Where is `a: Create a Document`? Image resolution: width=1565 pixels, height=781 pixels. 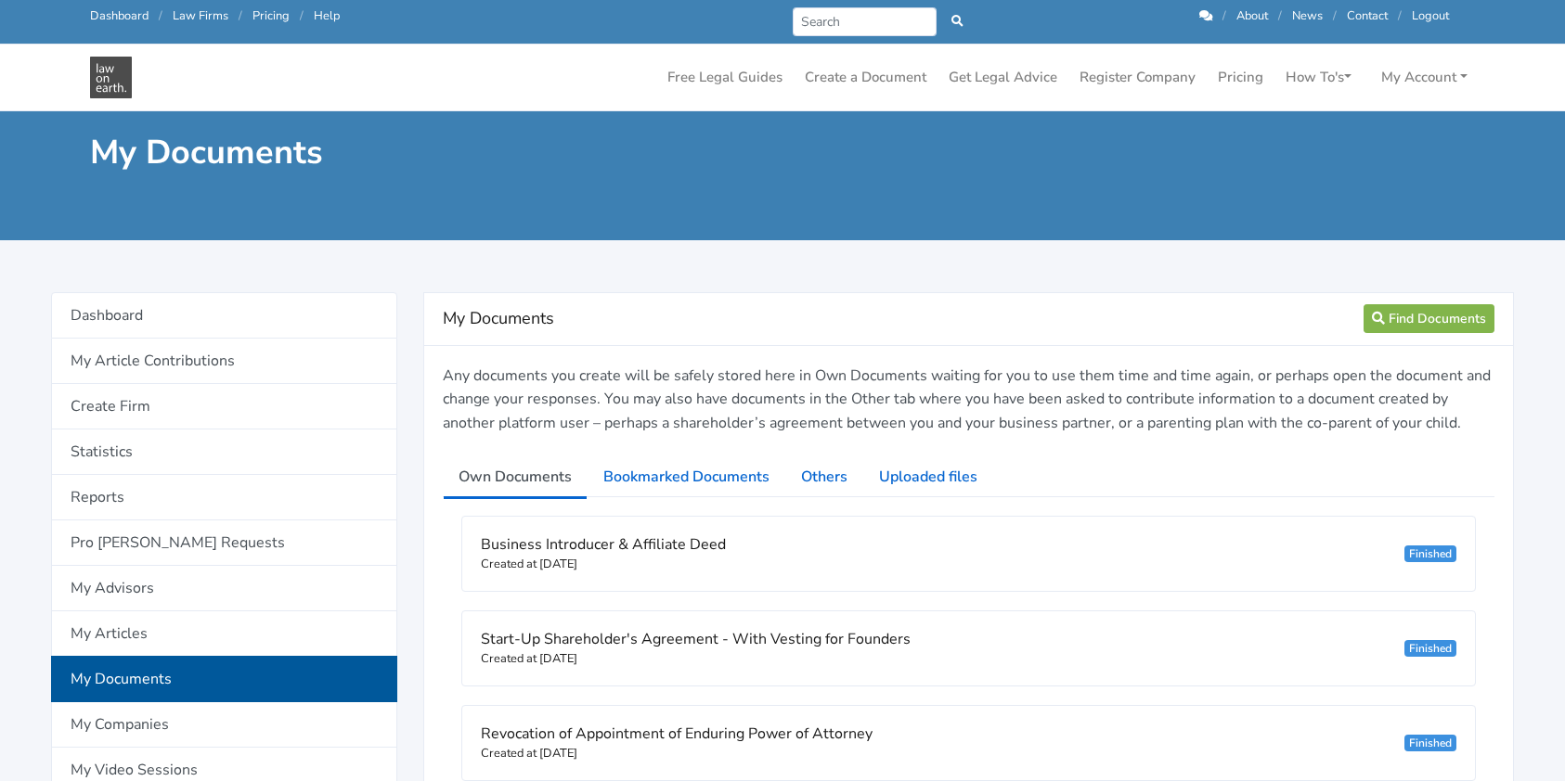
a: Create a Document is located at coordinates (865, 77).